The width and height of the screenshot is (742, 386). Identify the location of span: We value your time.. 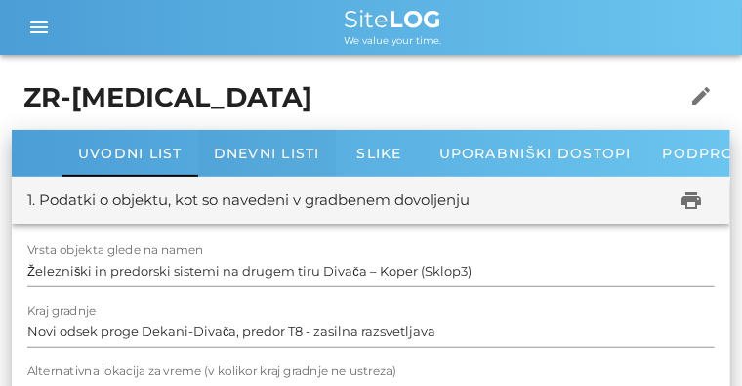
(393, 40).